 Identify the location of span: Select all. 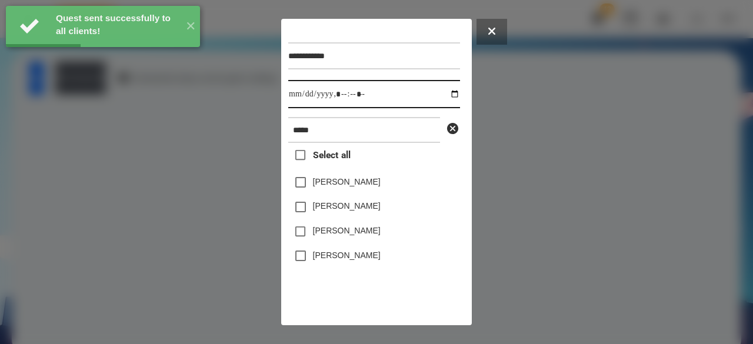
(332, 155).